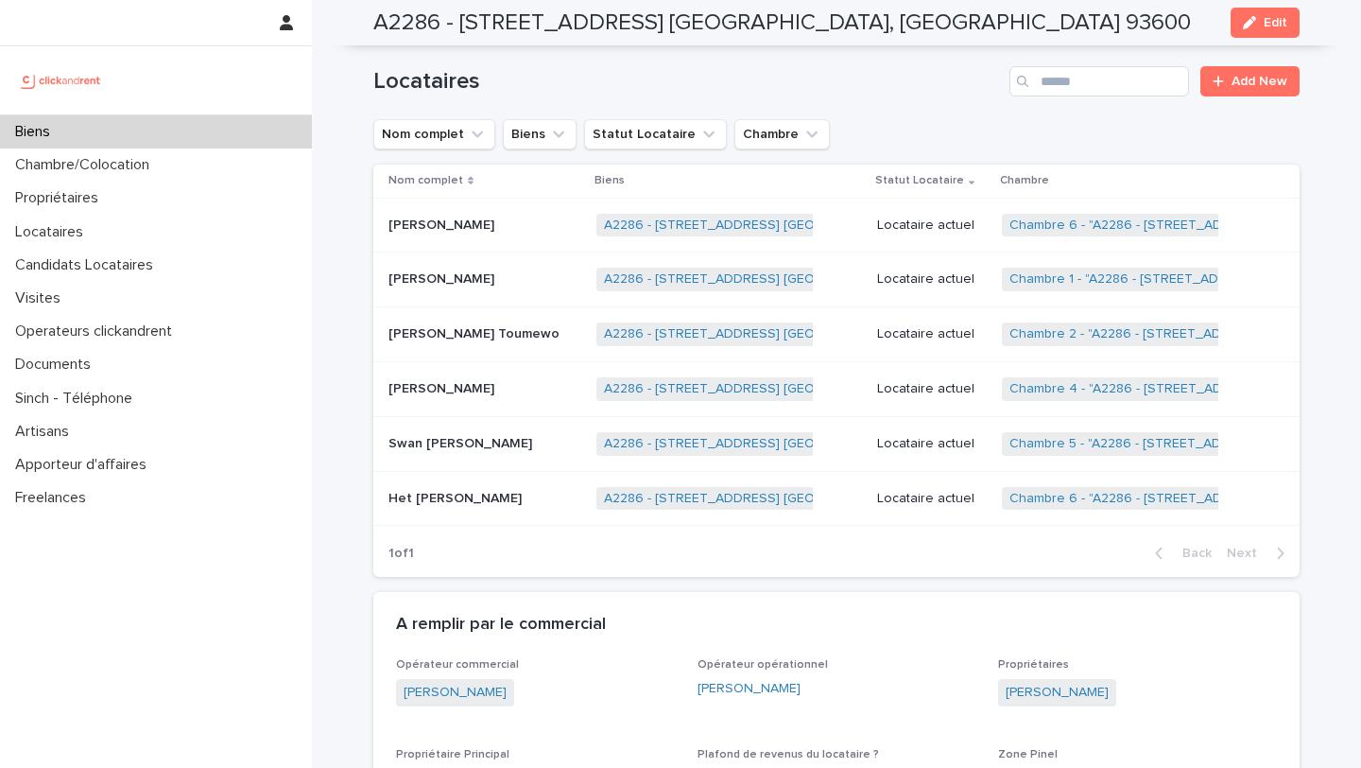 The width and height of the screenshot is (1361, 768). Describe the element at coordinates (1259, 553) in the screenshot. I see `button: Next` at that location.